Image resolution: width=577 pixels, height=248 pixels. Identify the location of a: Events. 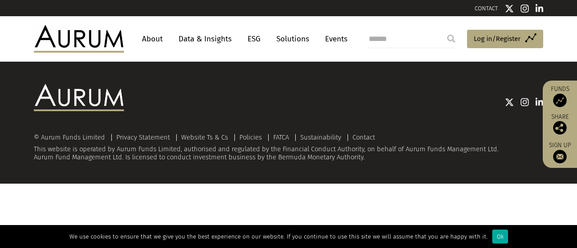
(334, 39).